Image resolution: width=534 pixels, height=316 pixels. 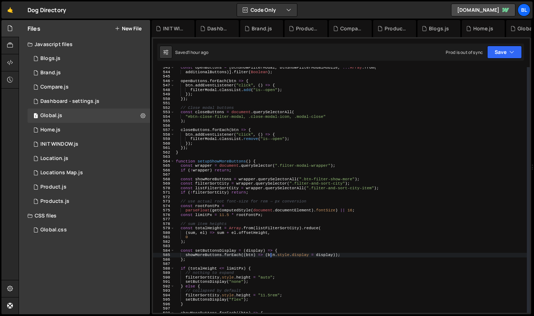 I want to click on div: 16220/43680.js, so click(x=89, y=173).